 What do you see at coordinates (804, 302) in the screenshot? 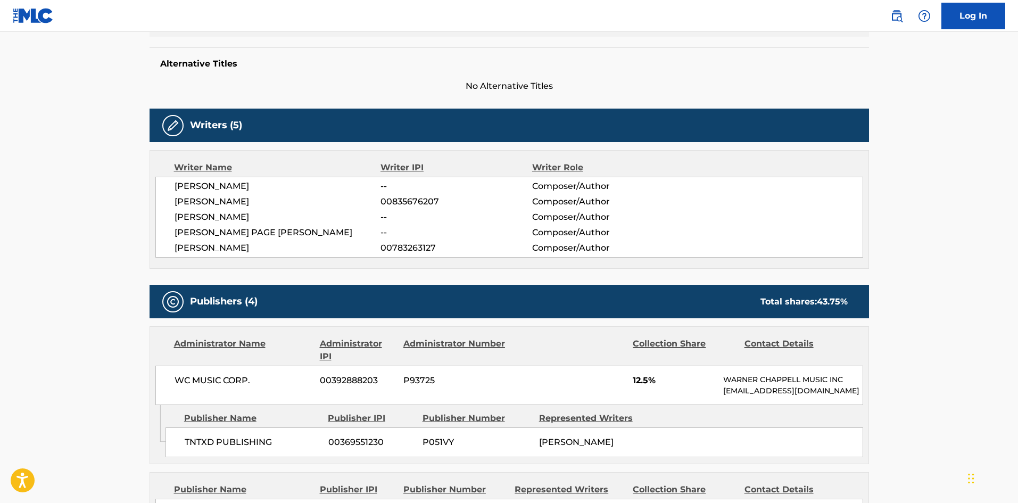
I see `div: Total shares:` at bounding box center [804, 302].